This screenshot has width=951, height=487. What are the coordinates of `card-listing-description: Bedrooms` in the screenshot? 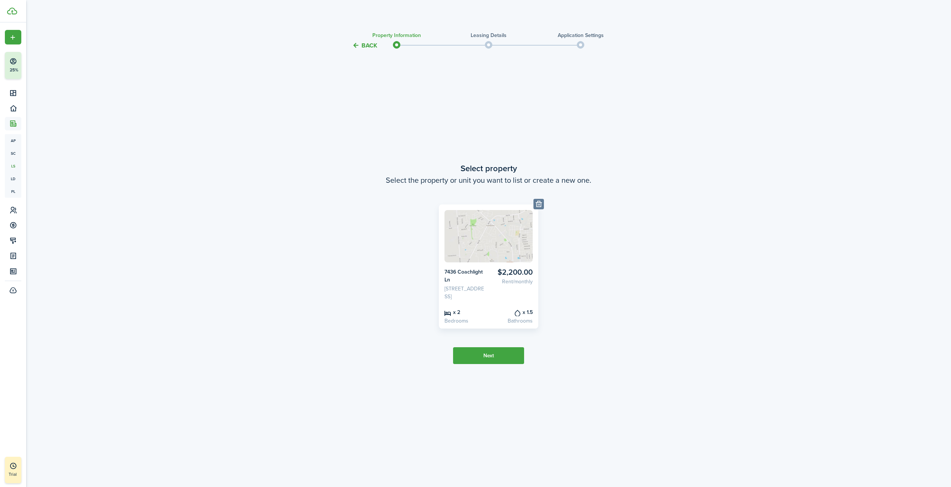 It's located at (465, 321).